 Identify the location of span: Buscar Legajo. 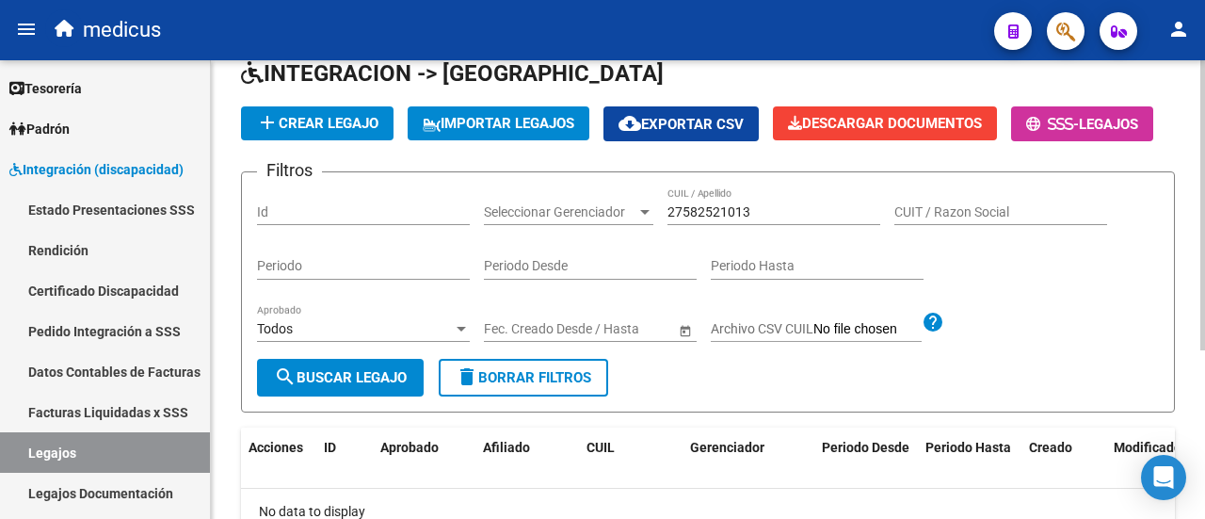
(340, 378).